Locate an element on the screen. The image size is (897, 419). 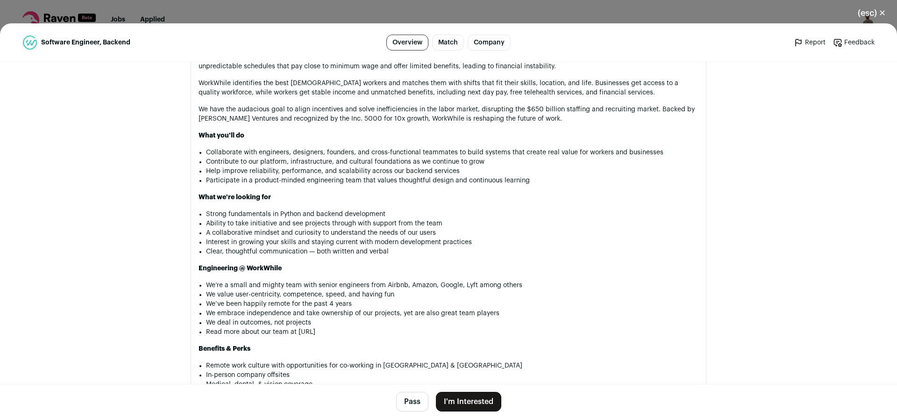
img: 53882fad869c89991876d5d5f87ea3faa9474cf0c6fb67e13e8cd9c55dc42302.jpg is located at coordinates (30, 43).